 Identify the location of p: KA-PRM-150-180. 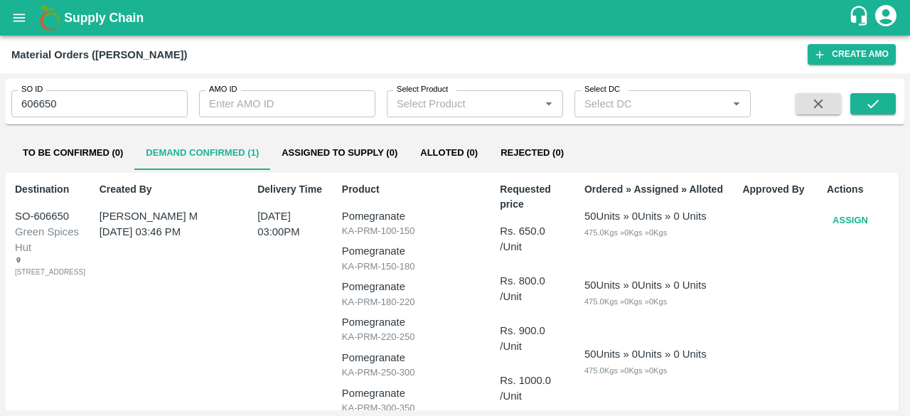
(413, 267).